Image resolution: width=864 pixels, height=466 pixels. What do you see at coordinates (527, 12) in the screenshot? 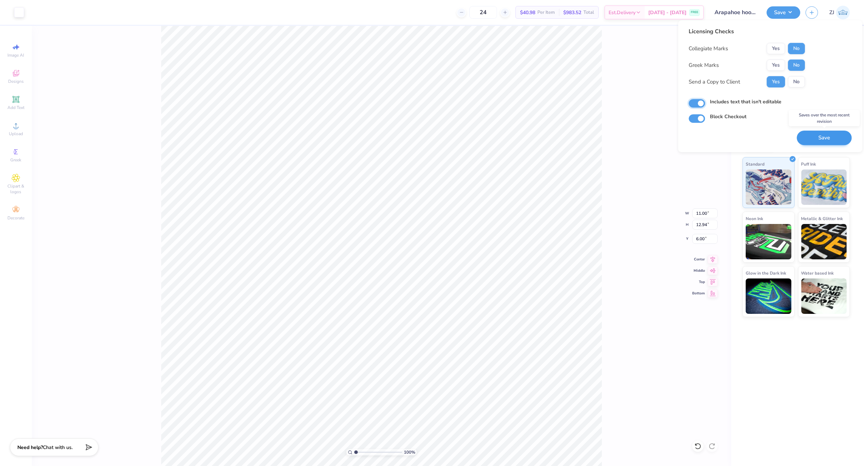
I see `span: $40.98` at bounding box center [527, 12].